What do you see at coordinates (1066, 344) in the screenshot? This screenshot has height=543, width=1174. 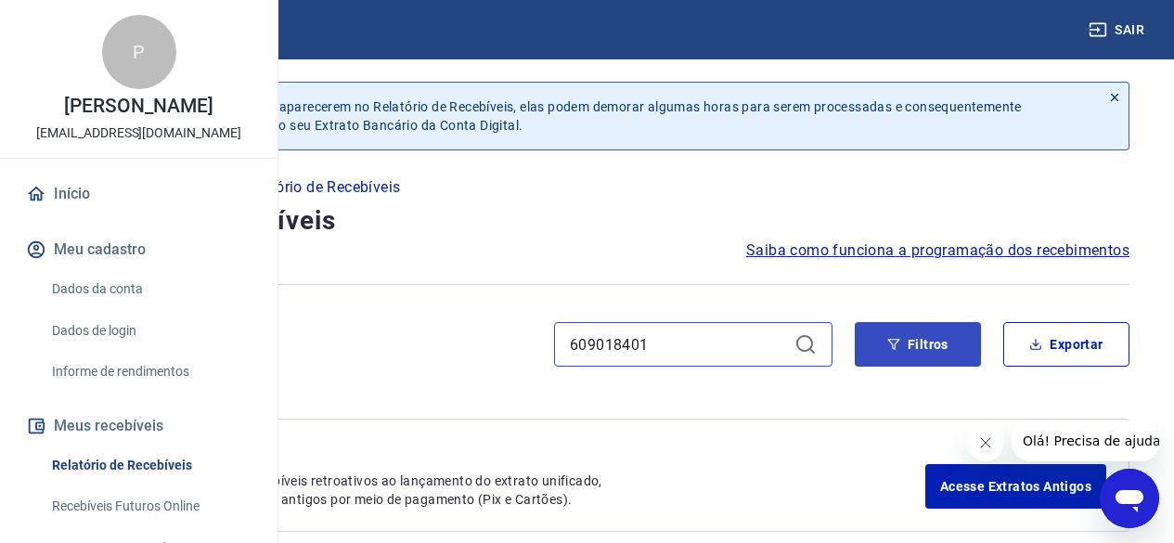 I see `button: Exportar` at bounding box center [1066, 344].